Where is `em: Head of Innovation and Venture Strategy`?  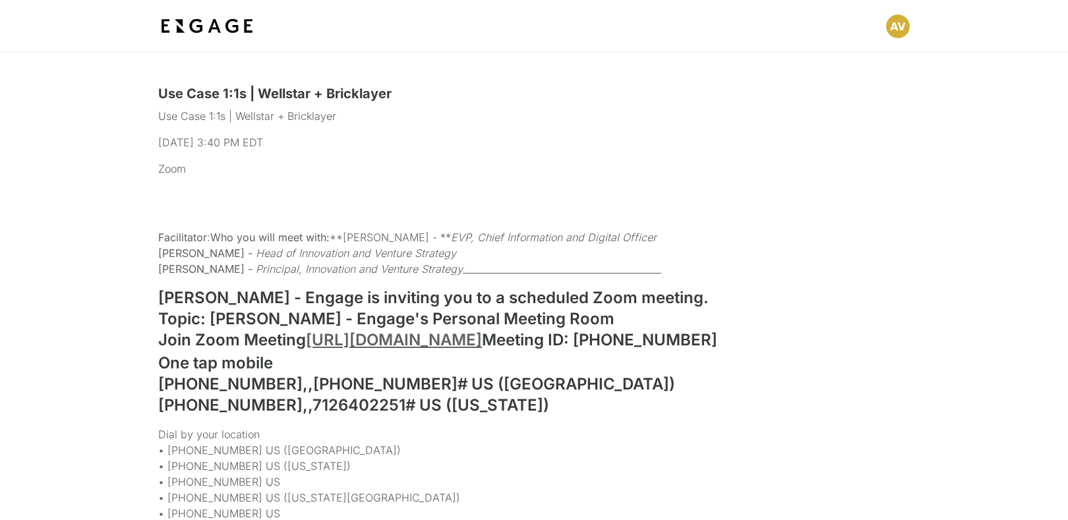 em: Head of Innovation and Venture Strategy is located at coordinates (356, 253).